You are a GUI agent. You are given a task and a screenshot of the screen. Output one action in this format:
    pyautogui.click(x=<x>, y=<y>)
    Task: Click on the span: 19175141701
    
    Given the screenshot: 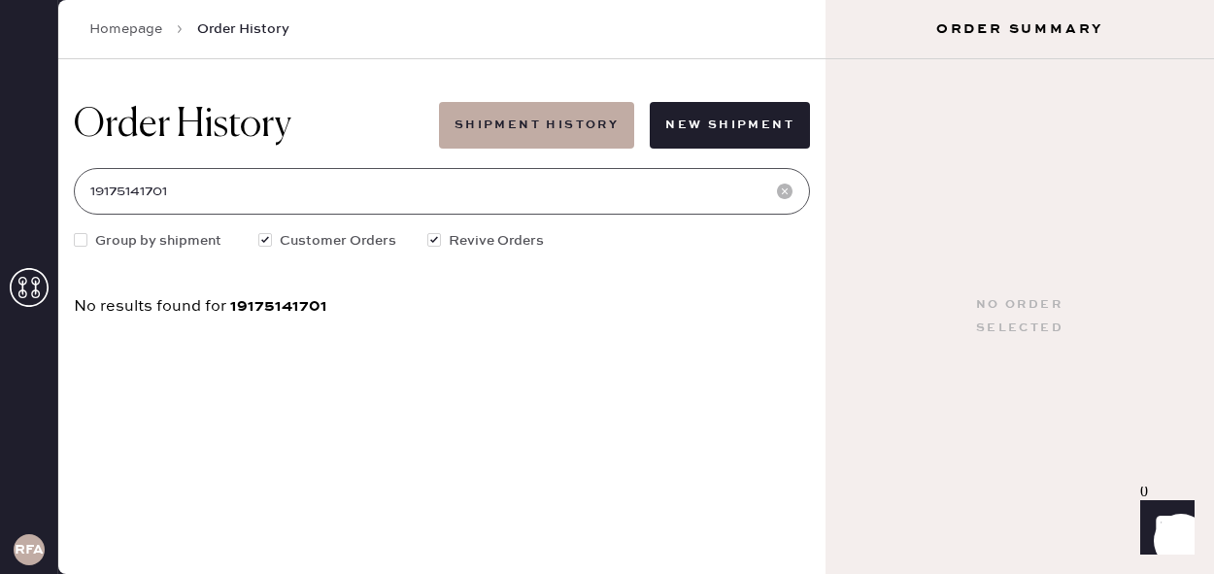 What is the action you would take?
    pyautogui.click(x=279, y=306)
    